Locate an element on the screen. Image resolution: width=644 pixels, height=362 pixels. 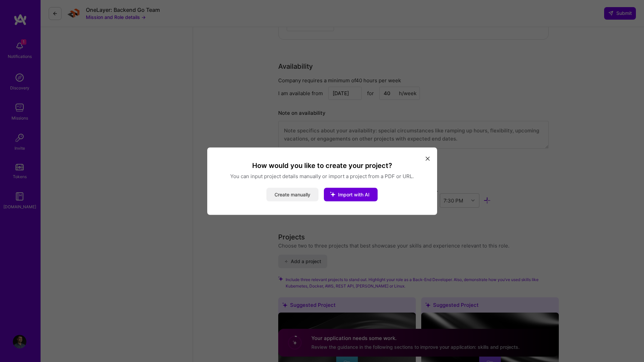
p: You can input project details manually or import a project from a PDF or URL. is located at coordinates (322, 176).